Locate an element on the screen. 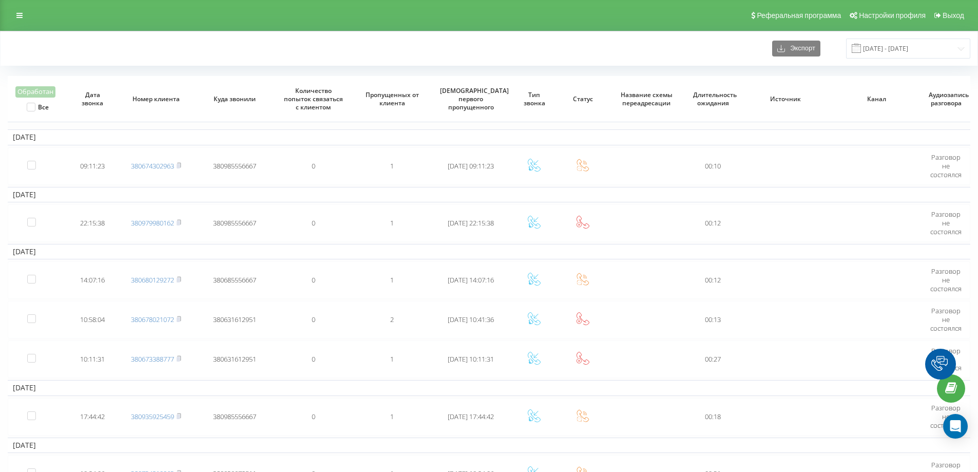 The width and height of the screenshot is (978, 472). span: Настройки профиля is located at coordinates (892, 15).